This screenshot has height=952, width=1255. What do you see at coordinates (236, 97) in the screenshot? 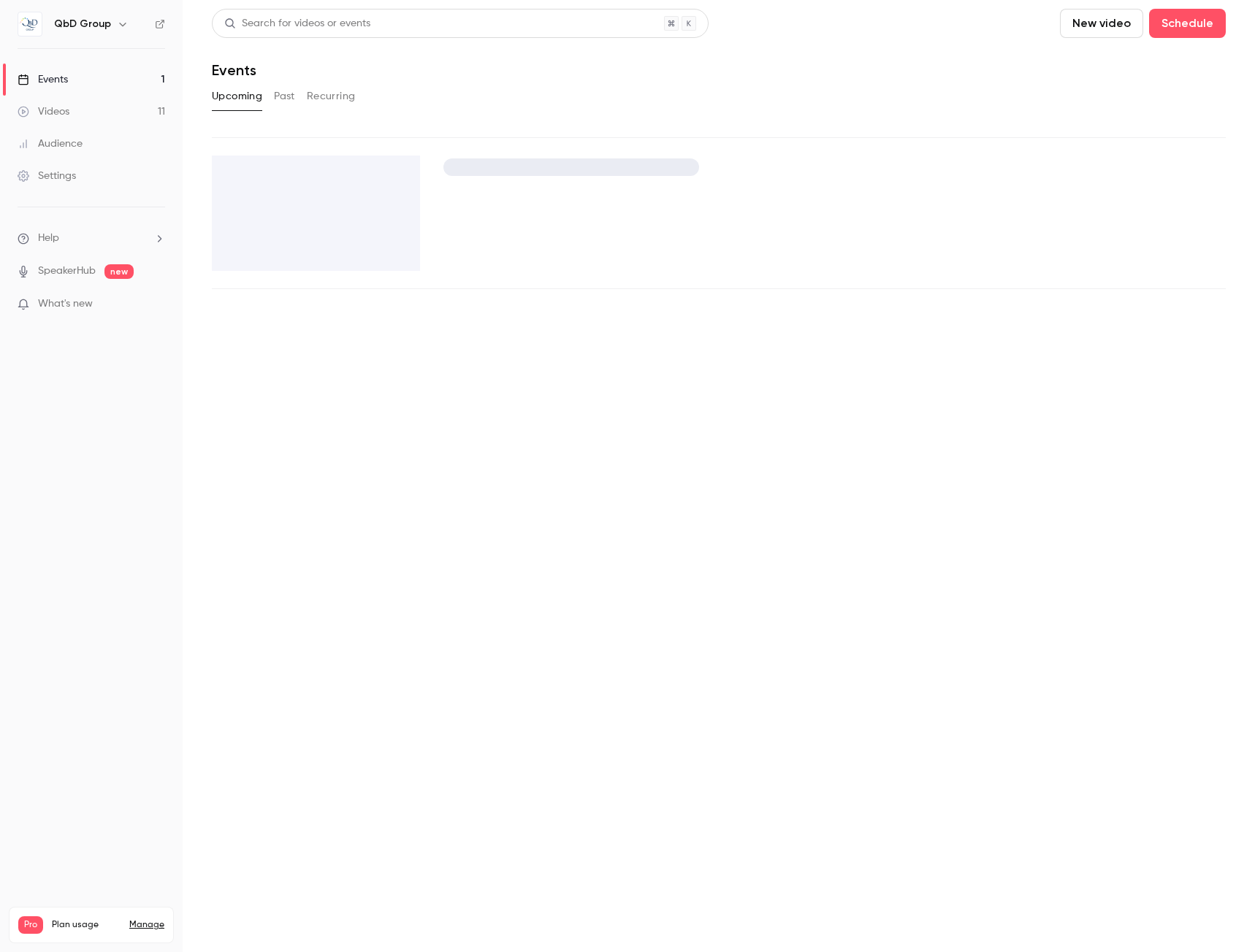
I see `button: Upcoming` at bounding box center [236, 97].